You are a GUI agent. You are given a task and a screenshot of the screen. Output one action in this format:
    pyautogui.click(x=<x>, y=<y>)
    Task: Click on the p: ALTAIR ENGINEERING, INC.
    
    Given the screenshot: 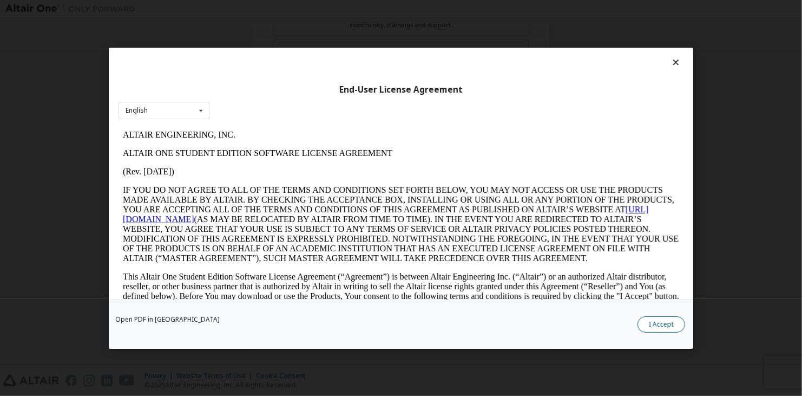 What is the action you would take?
    pyautogui.click(x=282, y=9)
    